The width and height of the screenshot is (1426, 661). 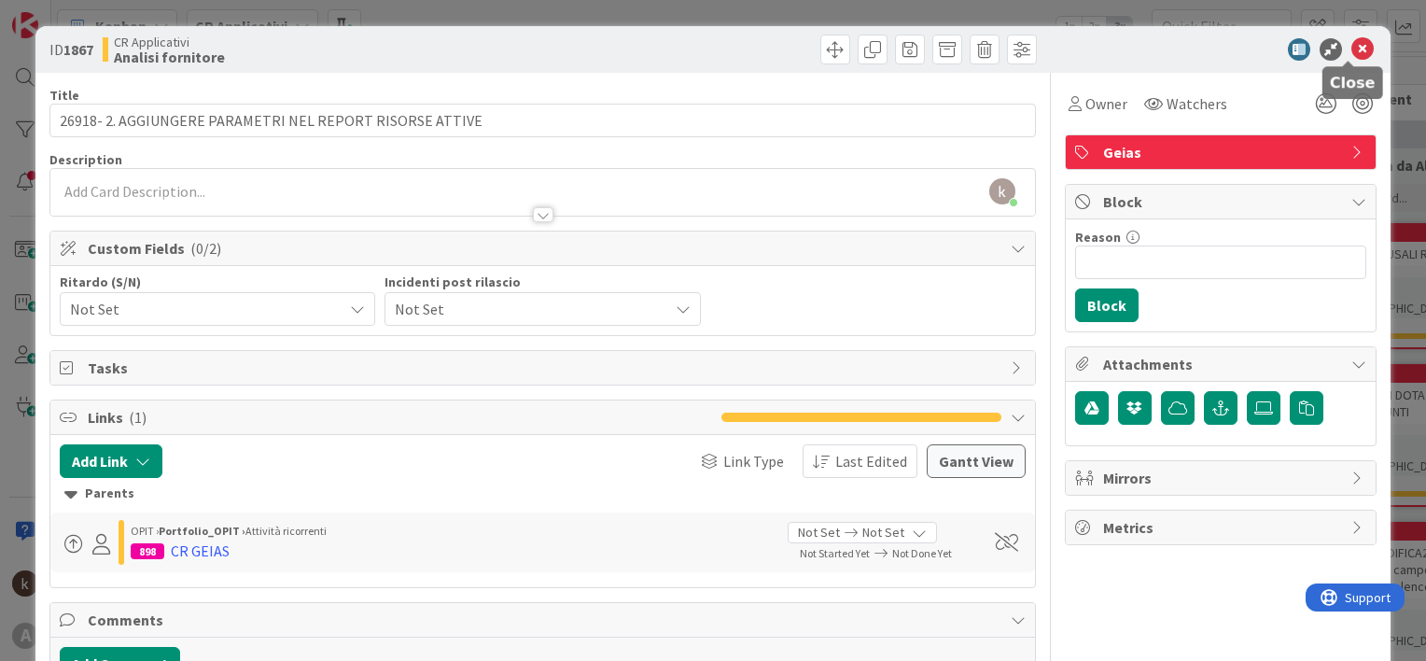 What do you see at coordinates (871, 461) in the screenshot?
I see `span: Last Edited` at bounding box center [871, 461].